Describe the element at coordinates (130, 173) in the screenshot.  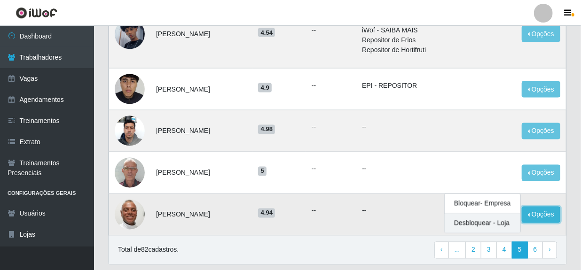
I see `img: 1744124965396.jpeg` at that location.